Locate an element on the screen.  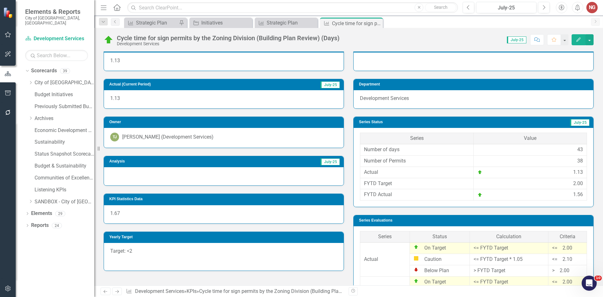
td: > FYTD Target is located at coordinates (509, 270).